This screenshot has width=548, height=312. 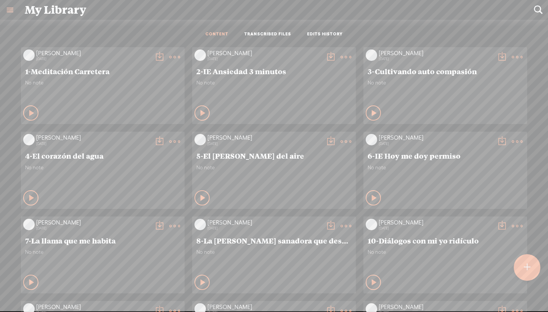 What do you see at coordinates (217, 34) in the screenshot?
I see `a: CONTENT` at bounding box center [217, 34].